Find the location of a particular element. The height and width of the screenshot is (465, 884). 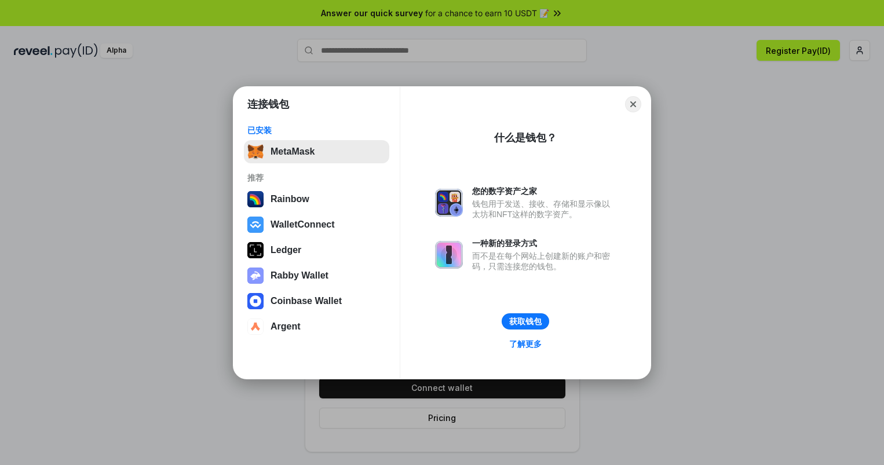

button: MetaMask is located at coordinates (316, 152).